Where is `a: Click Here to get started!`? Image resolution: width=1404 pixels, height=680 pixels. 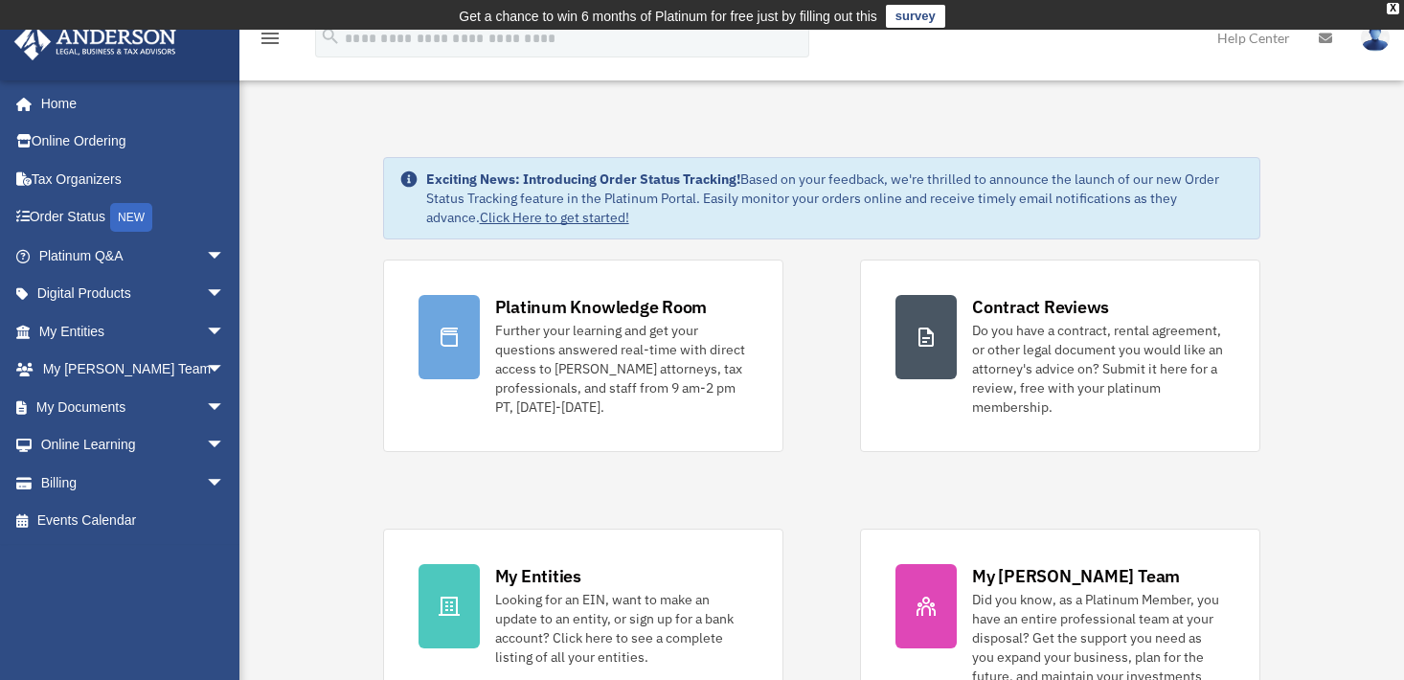
a: Click Here to get started! is located at coordinates (554, 217).